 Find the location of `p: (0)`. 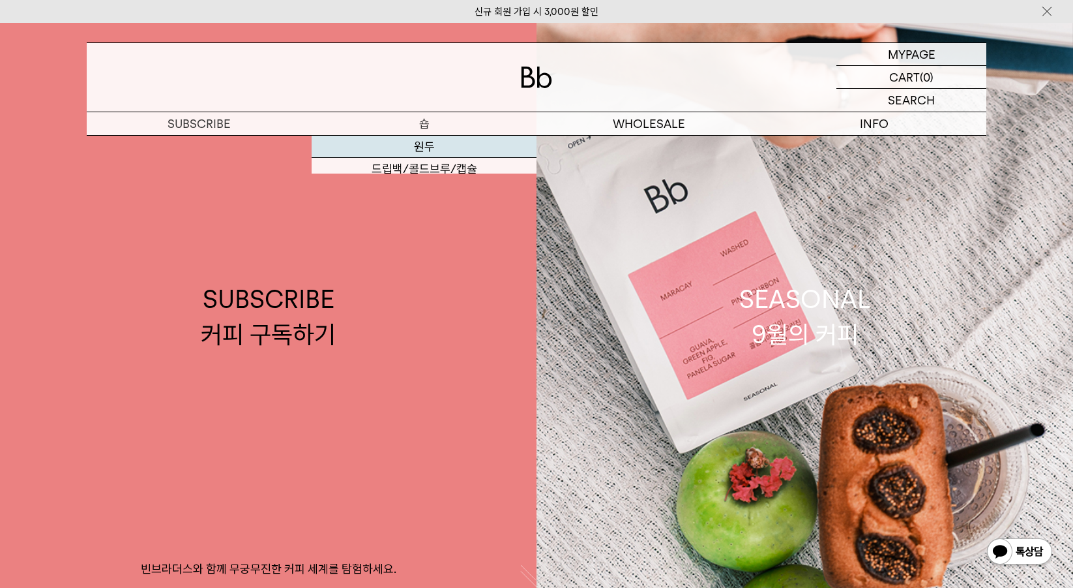

p: (0) is located at coordinates (927, 77).